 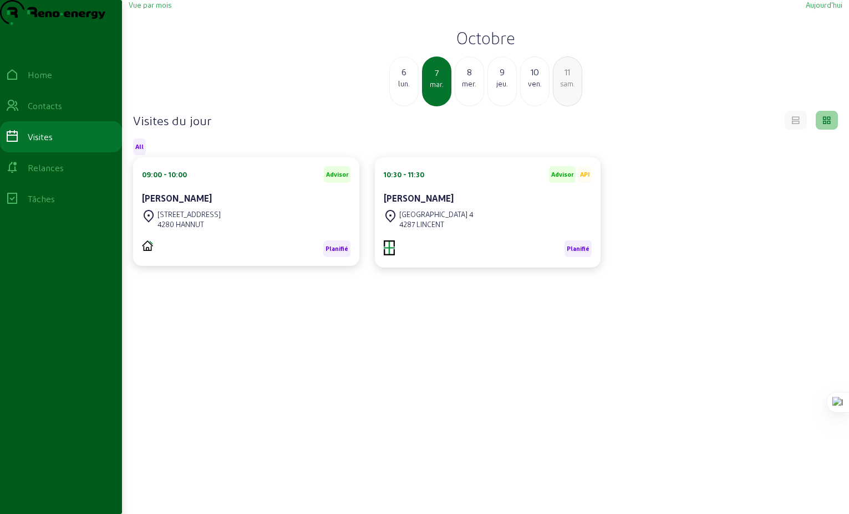 I want to click on div: lun., so click(x=404, y=84).